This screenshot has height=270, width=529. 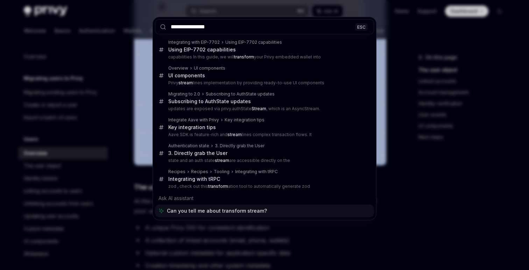 I want to click on p: Aave SDK is feature-rich and lines complex transaction flows. It, so click(x=264, y=135).